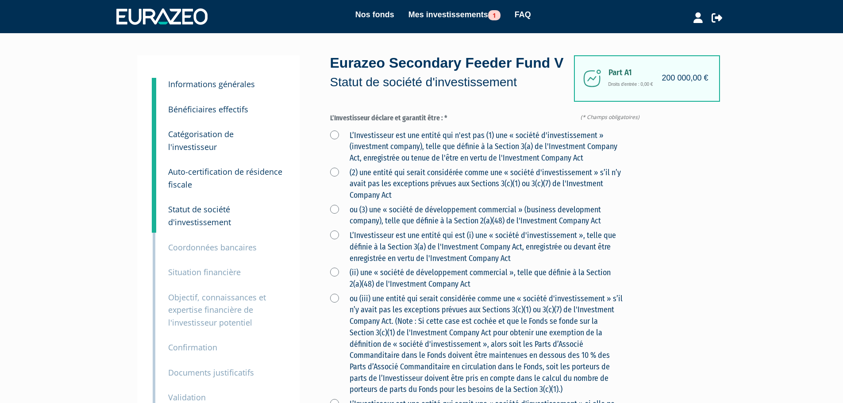 Image resolution: width=843 pixels, height=403 pixels. Describe the element at coordinates (205, 272) in the screenshot. I see `small: Situation financière` at that location.